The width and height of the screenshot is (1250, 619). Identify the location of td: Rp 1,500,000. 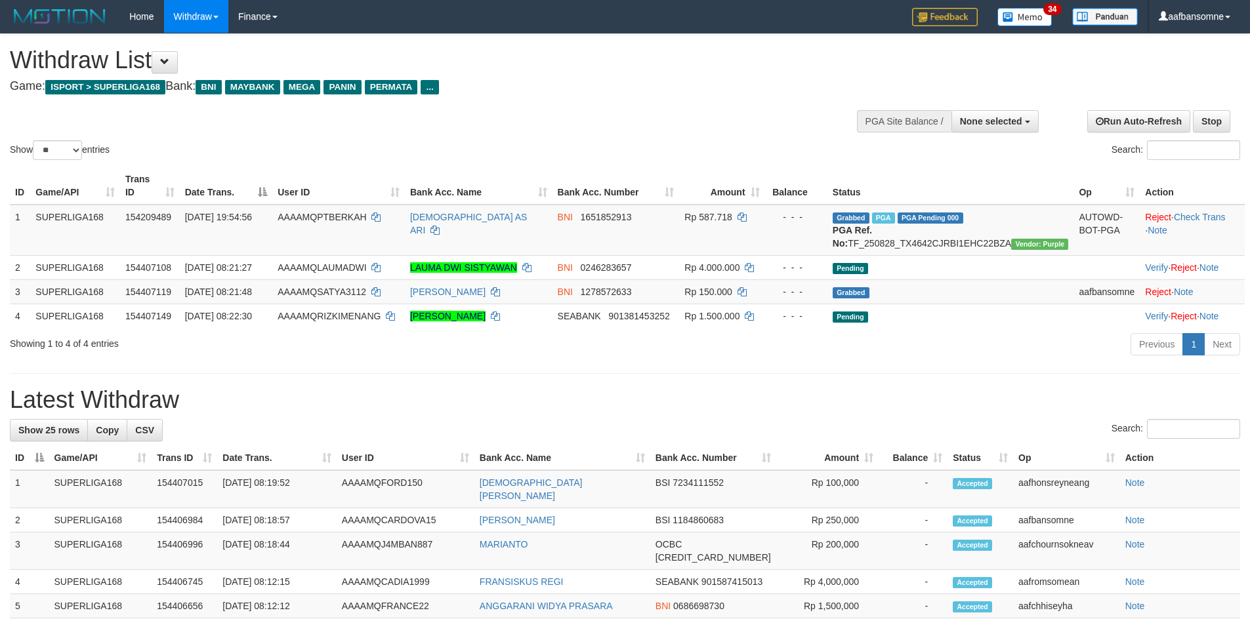
(827, 606).